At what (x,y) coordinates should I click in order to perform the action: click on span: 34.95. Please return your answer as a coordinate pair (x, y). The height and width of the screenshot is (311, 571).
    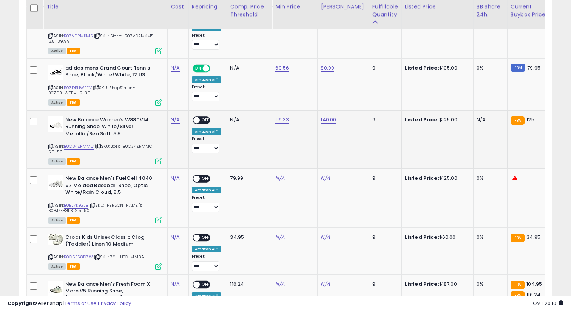
    Looking at the image, I should click on (533, 237).